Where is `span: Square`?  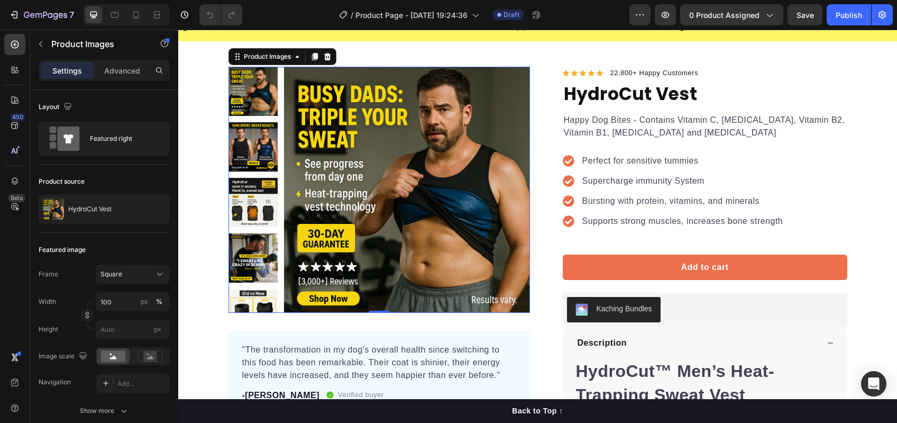 span: Square is located at coordinates (111, 274).